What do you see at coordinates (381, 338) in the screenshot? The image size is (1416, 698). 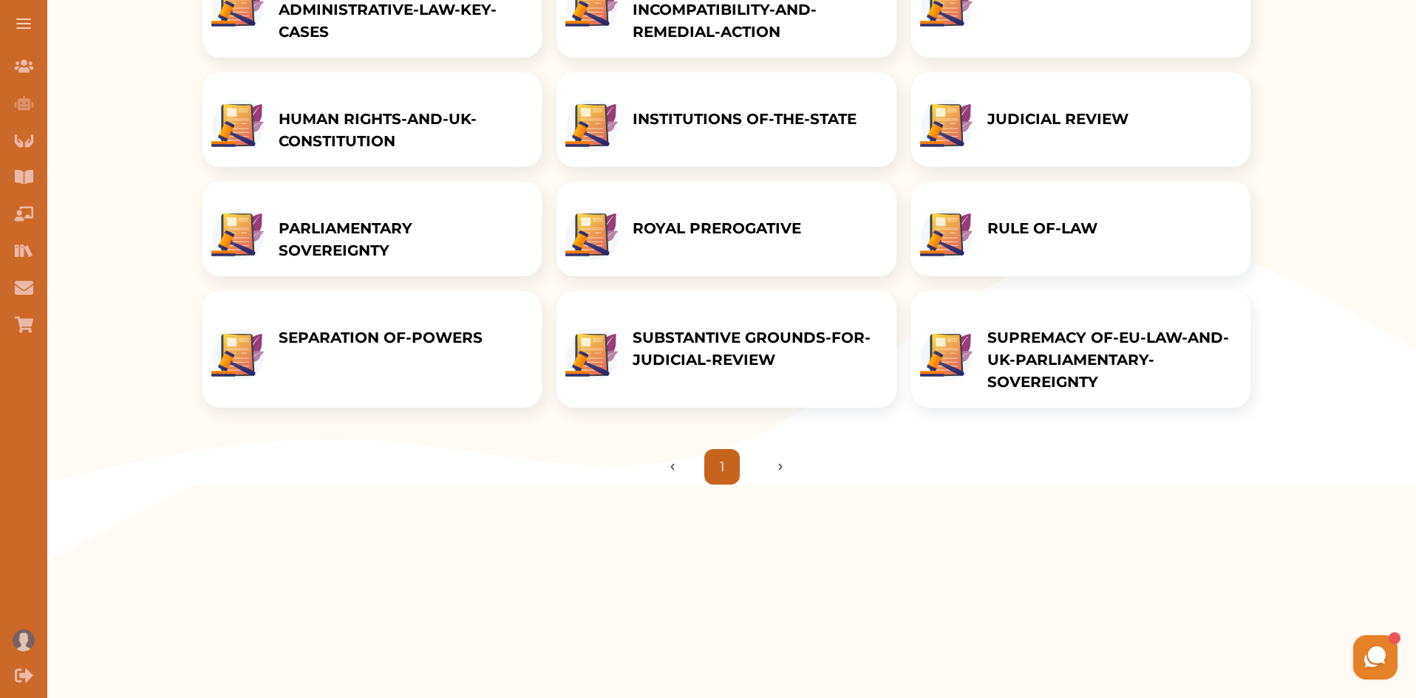 I see `p: SEPARATION OF-POWERS` at bounding box center [381, 338].